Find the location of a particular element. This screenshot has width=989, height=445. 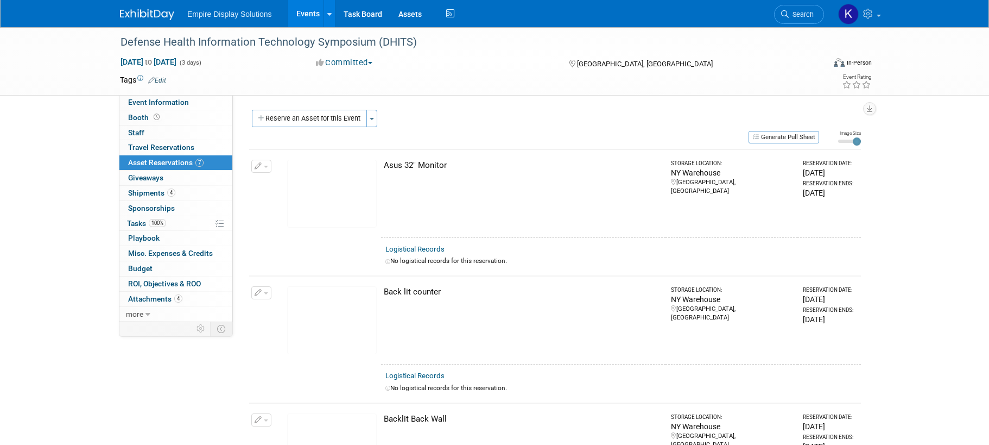

a: Playbook is located at coordinates (176, 238).